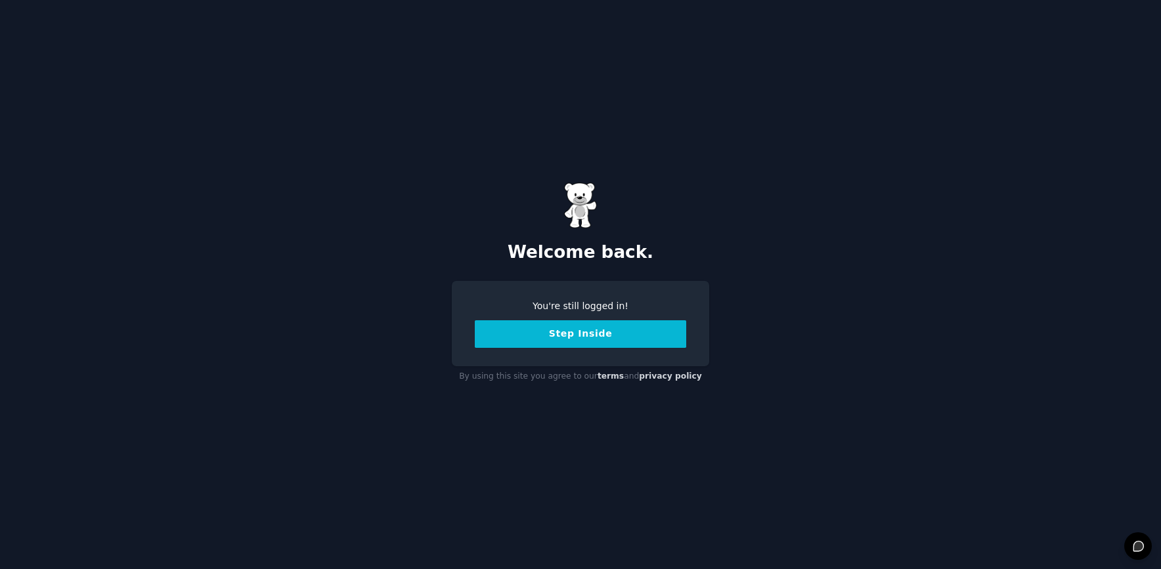 The height and width of the screenshot is (569, 1161). What do you see at coordinates (670, 376) in the screenshot?
I see `a: privacy policy` at bounding box center [670, 376].